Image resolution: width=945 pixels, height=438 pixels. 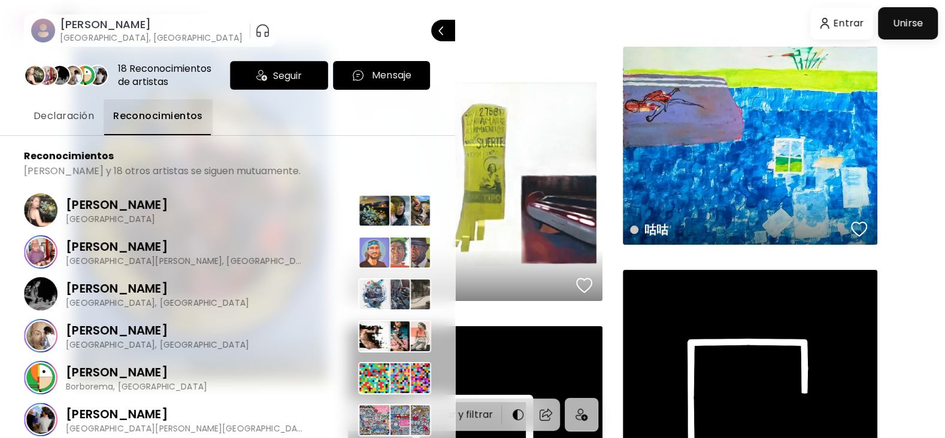 I want to click on img: 46544, so click(x=415, y=211).